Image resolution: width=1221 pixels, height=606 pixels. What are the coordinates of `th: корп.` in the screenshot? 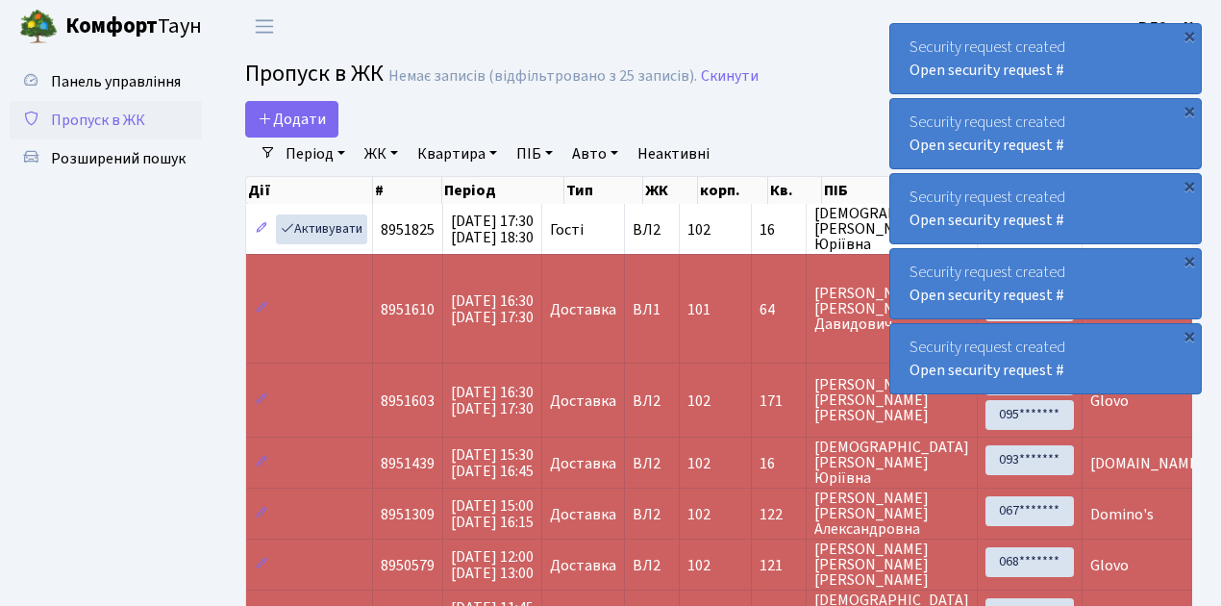 It's located at (733, 190).